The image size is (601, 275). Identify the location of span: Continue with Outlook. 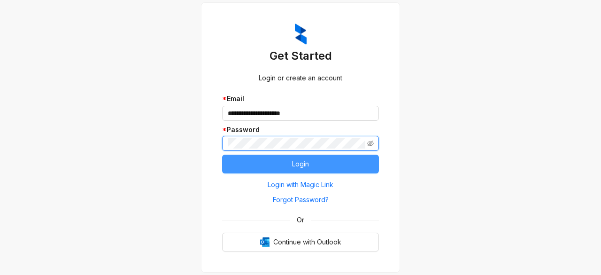
(307, 242).